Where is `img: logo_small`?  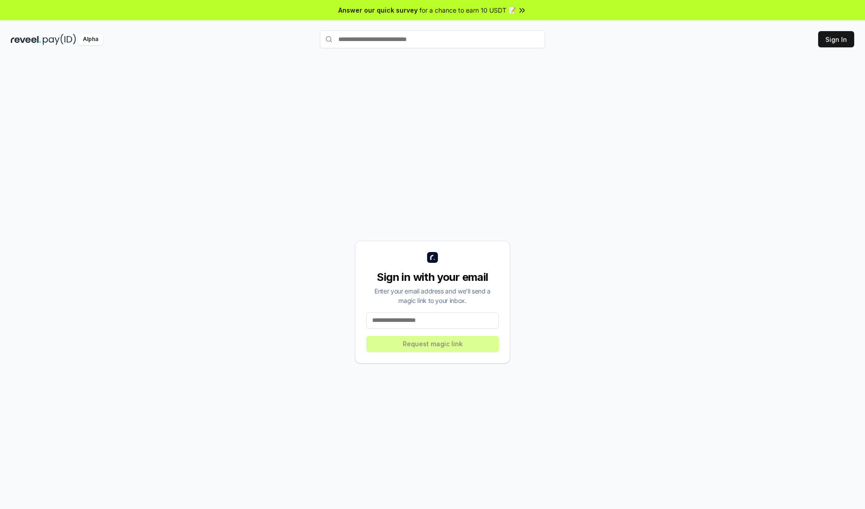 img: logo_small is located at coordinates (432, 257).